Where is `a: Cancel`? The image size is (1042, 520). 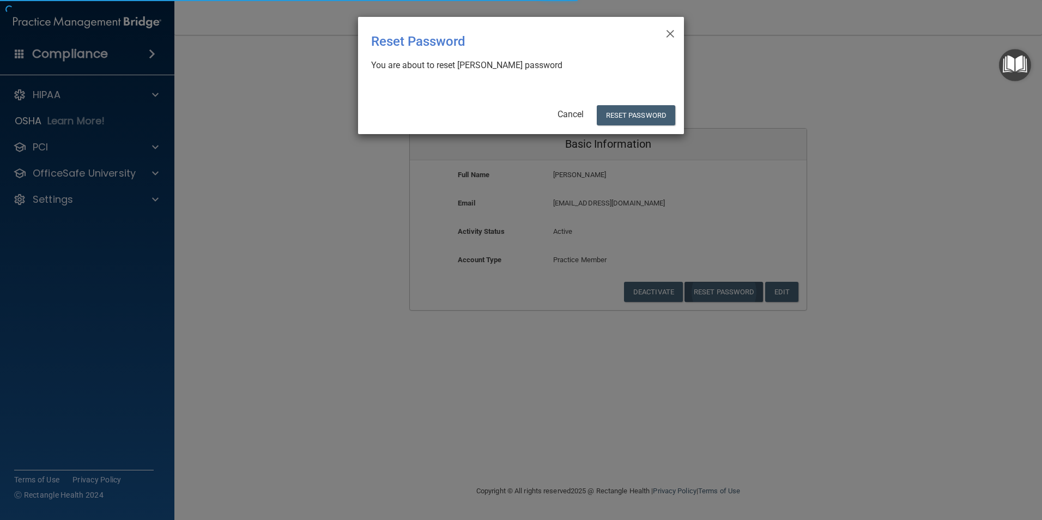 a: Cancel is located at coordinates (570, 114).